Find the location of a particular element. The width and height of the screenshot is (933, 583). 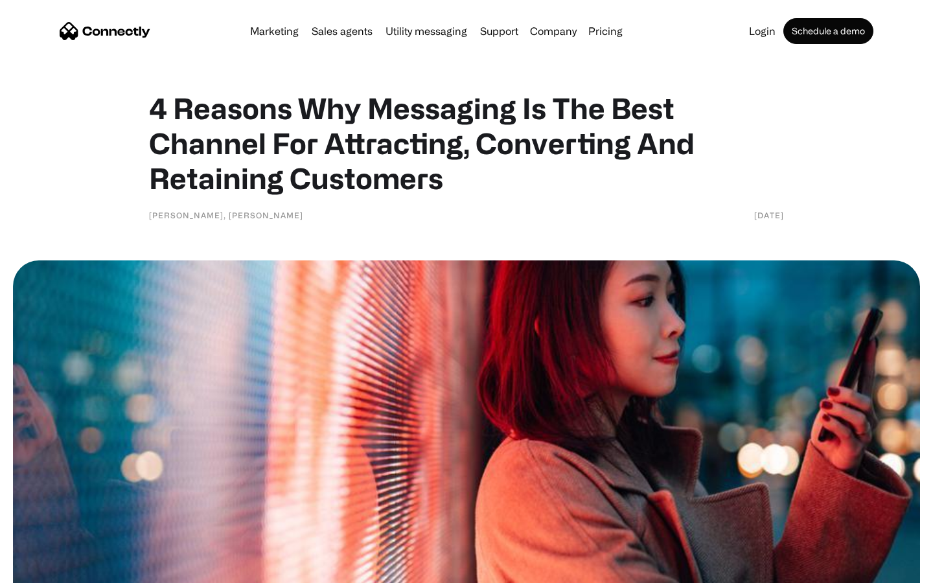

a: Support is located at coordinates (499, 31).